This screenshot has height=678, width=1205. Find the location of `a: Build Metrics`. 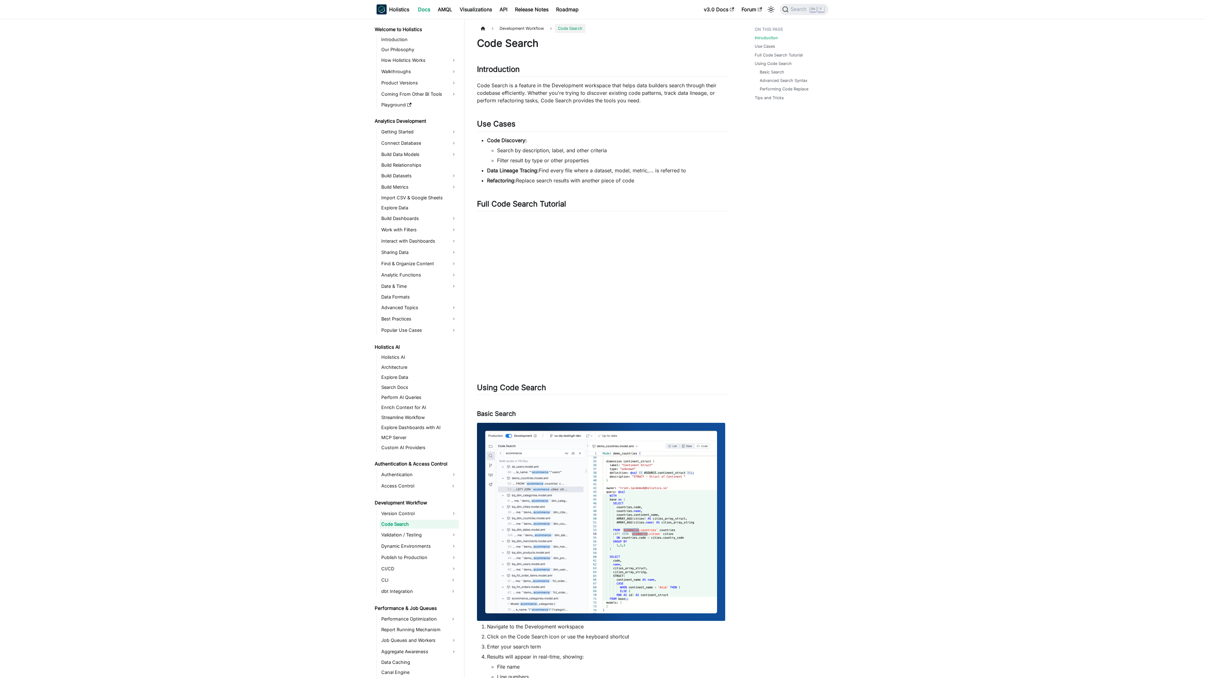

a: Build Metrics is located at coordinates (419, 187).